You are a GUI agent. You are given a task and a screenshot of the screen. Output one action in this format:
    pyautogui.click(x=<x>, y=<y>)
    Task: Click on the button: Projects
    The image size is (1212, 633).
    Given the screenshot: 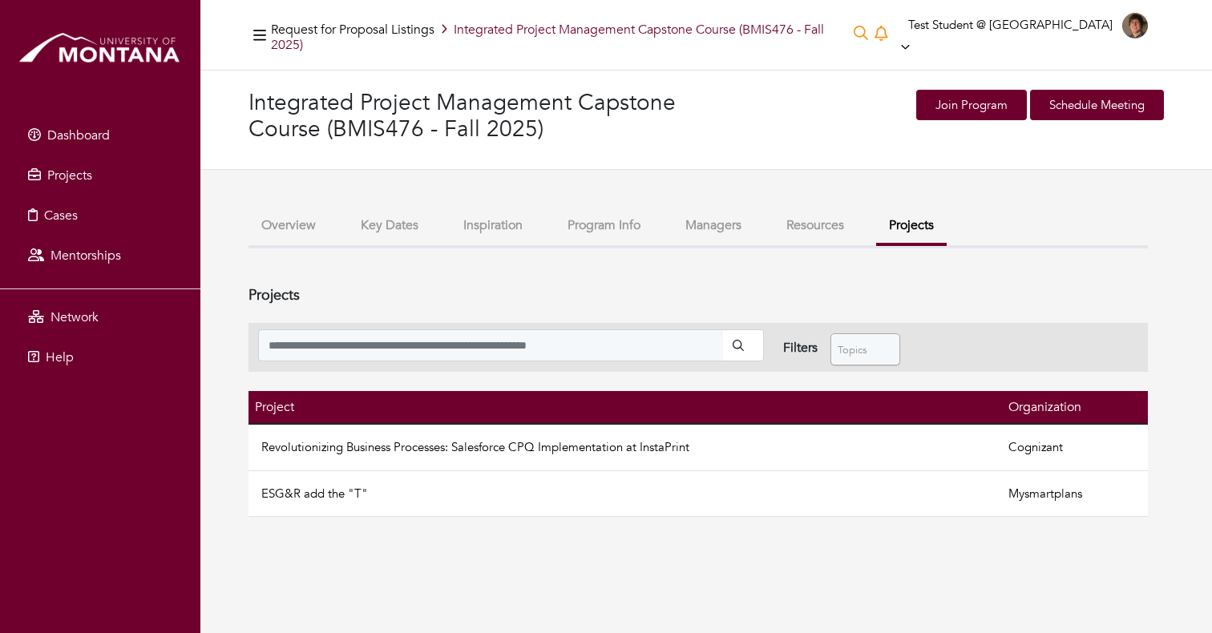 What is the action you would take?
    pyautogui.click(x=911, y=227)
    